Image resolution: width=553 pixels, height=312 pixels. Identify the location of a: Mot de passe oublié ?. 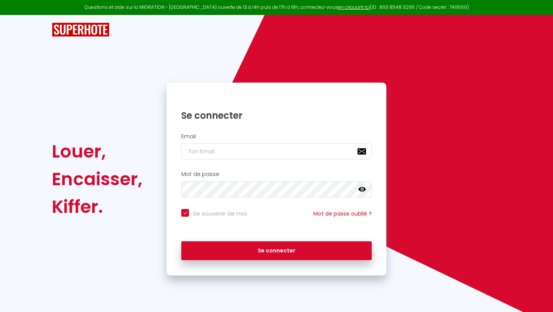
(342, 213).